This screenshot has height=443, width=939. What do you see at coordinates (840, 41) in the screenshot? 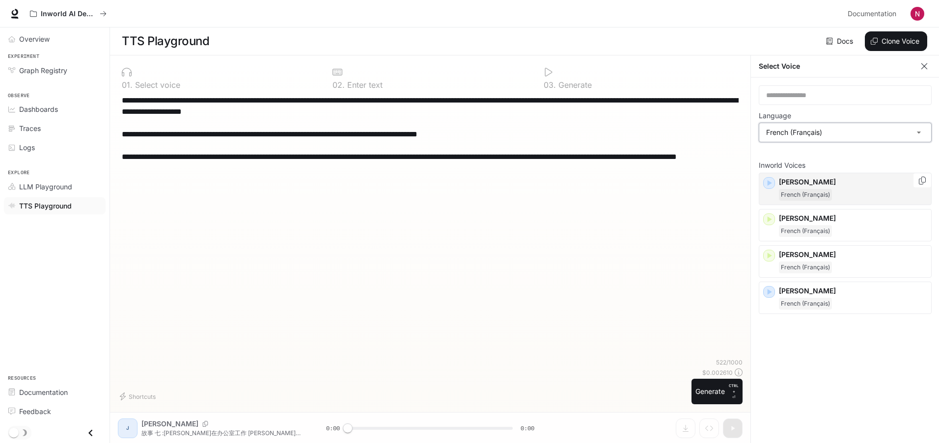
I see `a: Docs` at bounding box center [840, 41].